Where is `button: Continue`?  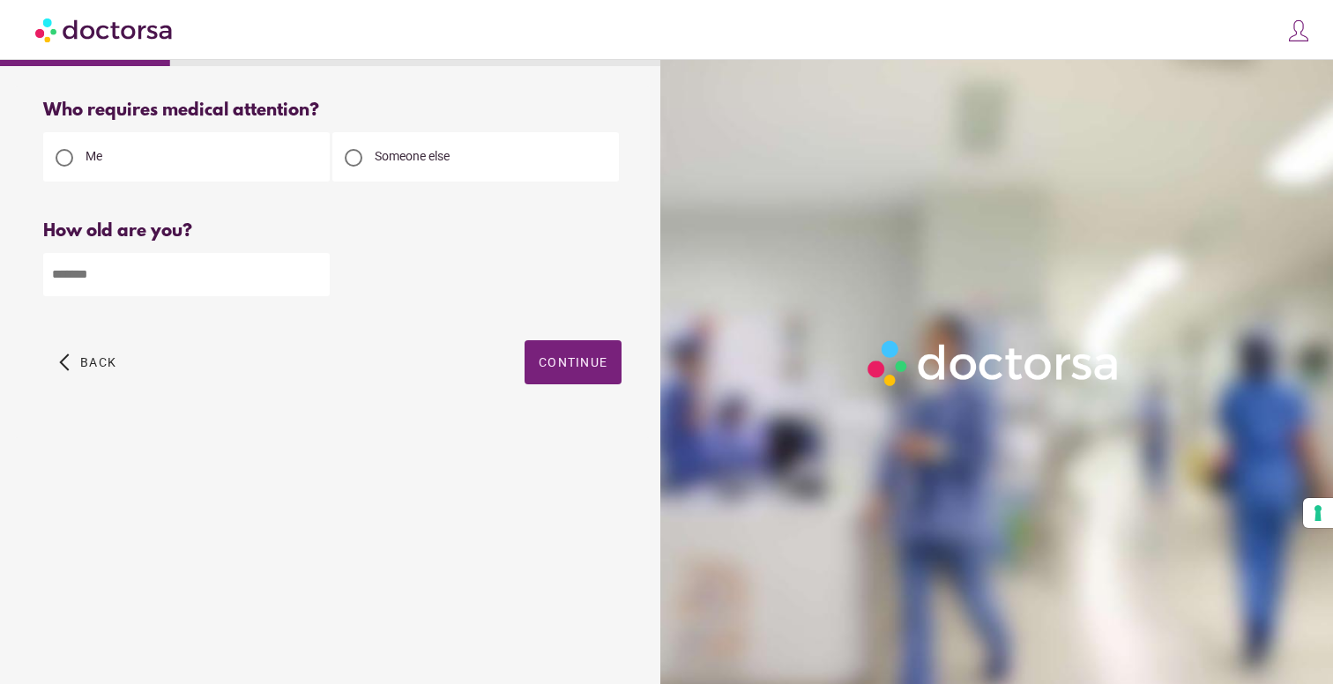
button: Continue is located at coordinates (573, 362).